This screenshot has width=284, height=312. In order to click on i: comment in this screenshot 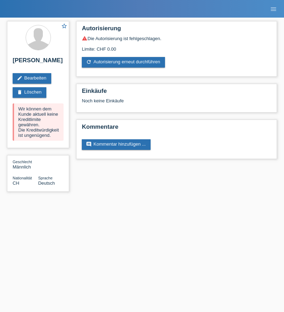, I will do `click(89, 144)`.